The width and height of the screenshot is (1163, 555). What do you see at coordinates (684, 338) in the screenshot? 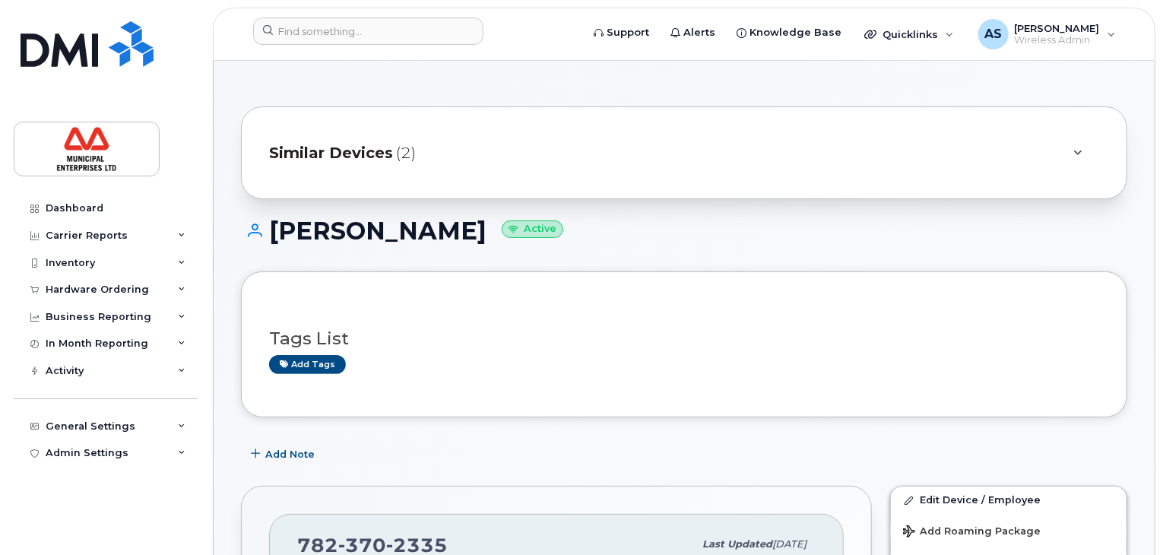
I see `h3: Tags List` at bounding box center [684, 338].